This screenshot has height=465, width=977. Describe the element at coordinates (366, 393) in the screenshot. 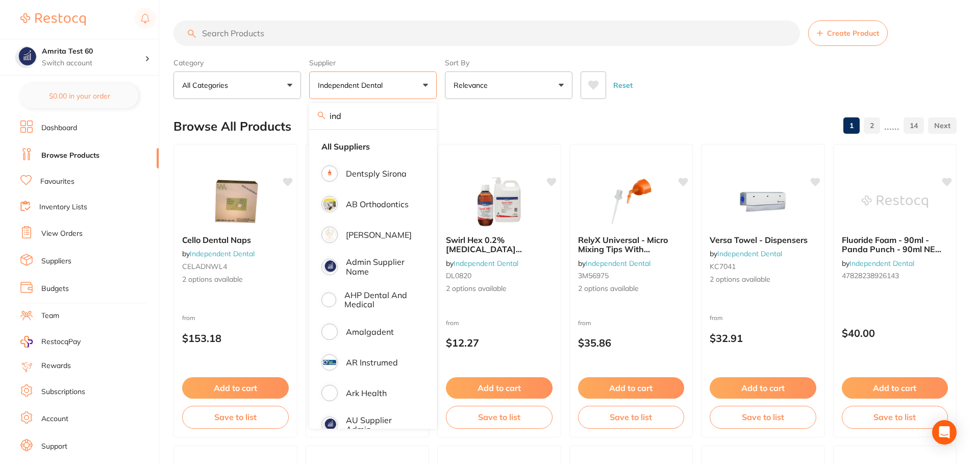

I see `p: Ark Health` at that location.